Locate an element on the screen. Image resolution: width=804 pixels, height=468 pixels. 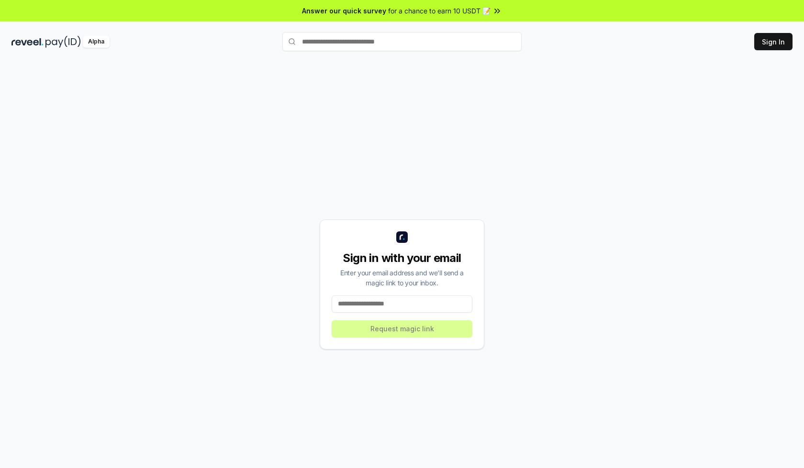
div: Sign in with your email is located at coordinates (402, 258).